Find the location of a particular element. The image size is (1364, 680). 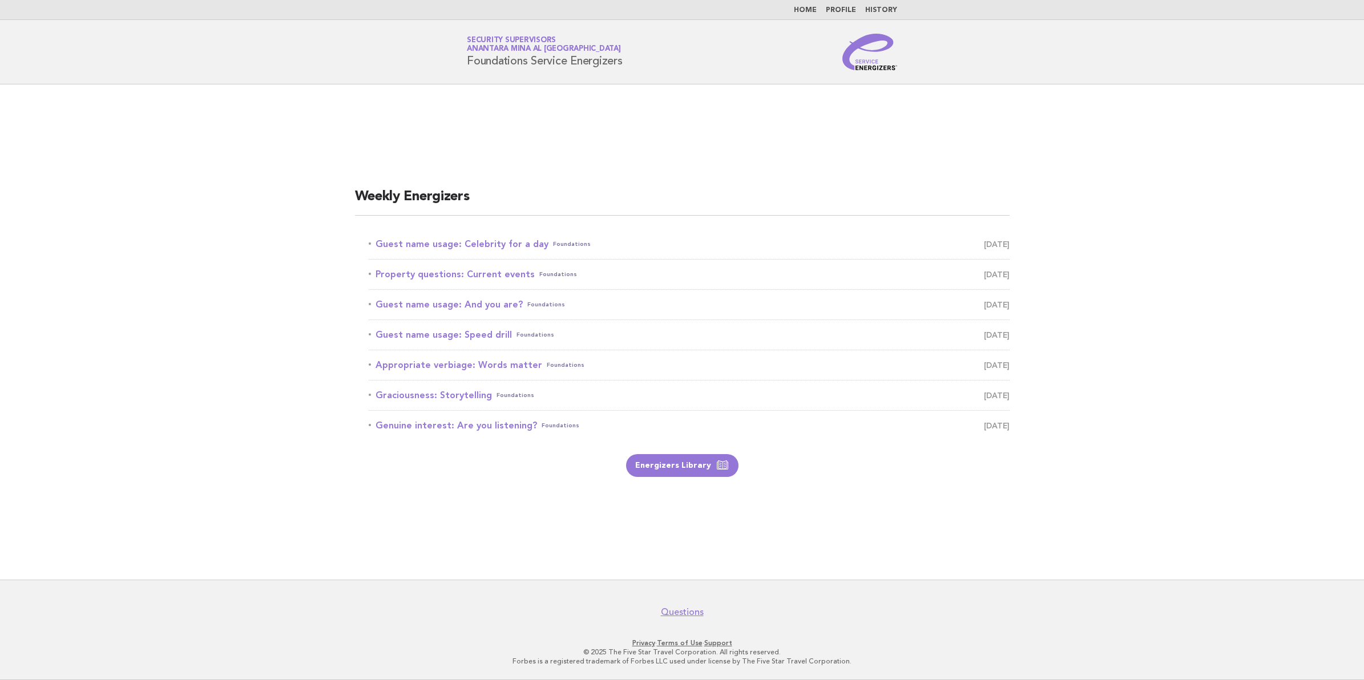

h1: Foundations Service Energizers is located at coordinates (544, 52).